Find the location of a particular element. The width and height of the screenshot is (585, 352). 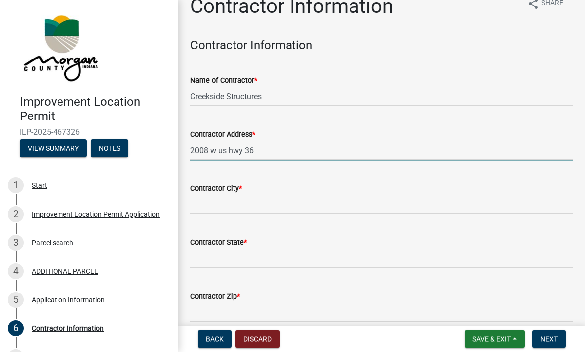

div: 1 is located at coordinates (16, 186).